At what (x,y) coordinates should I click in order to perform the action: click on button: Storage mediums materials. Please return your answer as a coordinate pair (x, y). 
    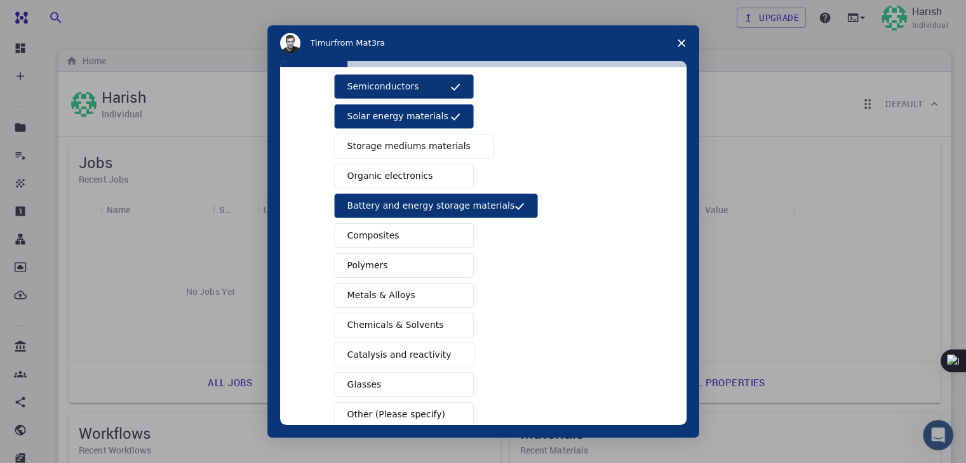
    Looking at the image, I should click on (414, 146).